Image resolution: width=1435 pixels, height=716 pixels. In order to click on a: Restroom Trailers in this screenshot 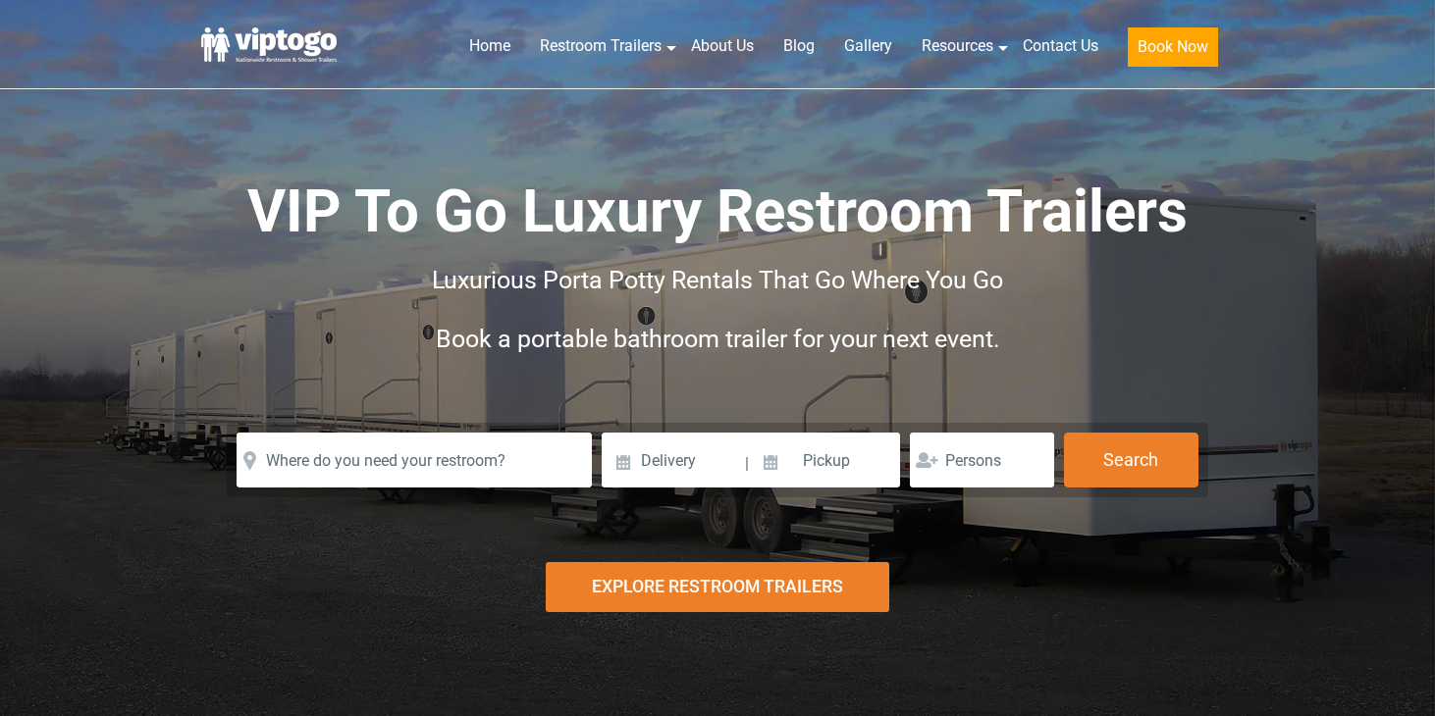, I will do `click(601, 46)`.